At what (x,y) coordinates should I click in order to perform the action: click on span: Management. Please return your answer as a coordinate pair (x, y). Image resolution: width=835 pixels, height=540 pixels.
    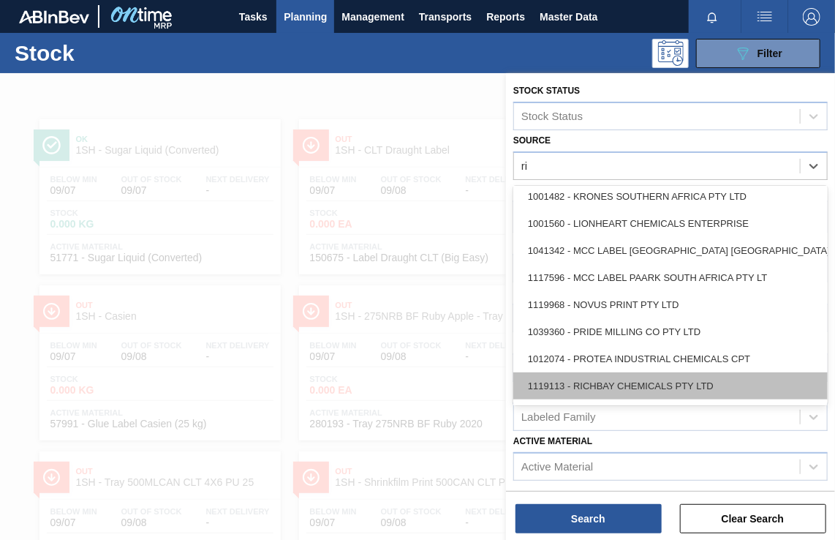
    Looking at the image, I should click on (373, 17).